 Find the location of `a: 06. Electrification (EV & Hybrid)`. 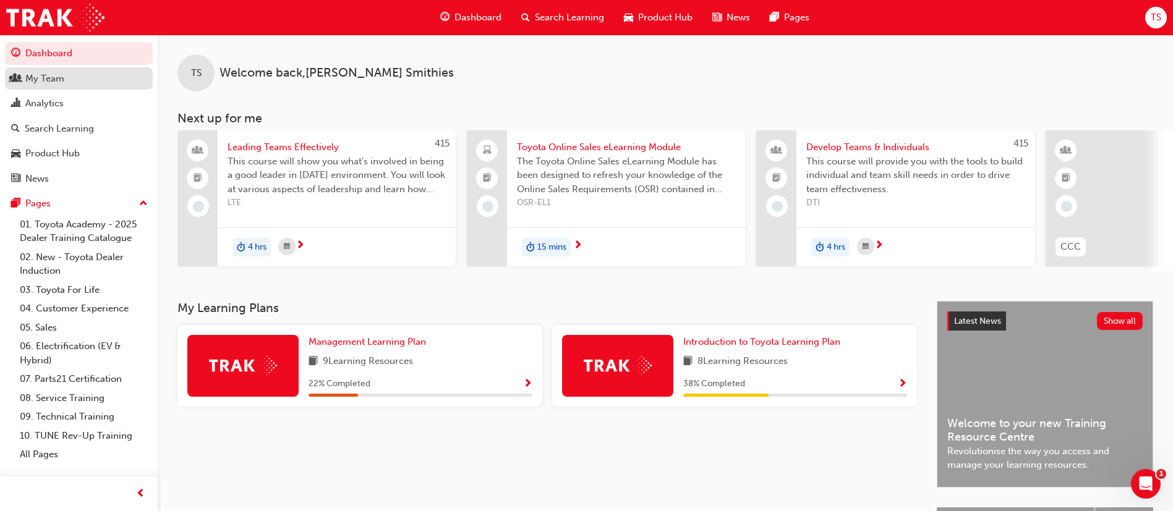

a: 06. Electrification (EV & Hybrid) is located at coordinates (83, 353).